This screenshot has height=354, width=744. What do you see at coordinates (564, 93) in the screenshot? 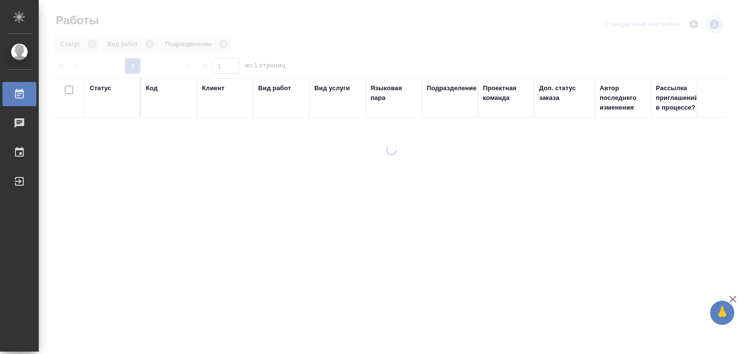
I see `div: Доп. статус заказа` at bounding box center [564, 93].